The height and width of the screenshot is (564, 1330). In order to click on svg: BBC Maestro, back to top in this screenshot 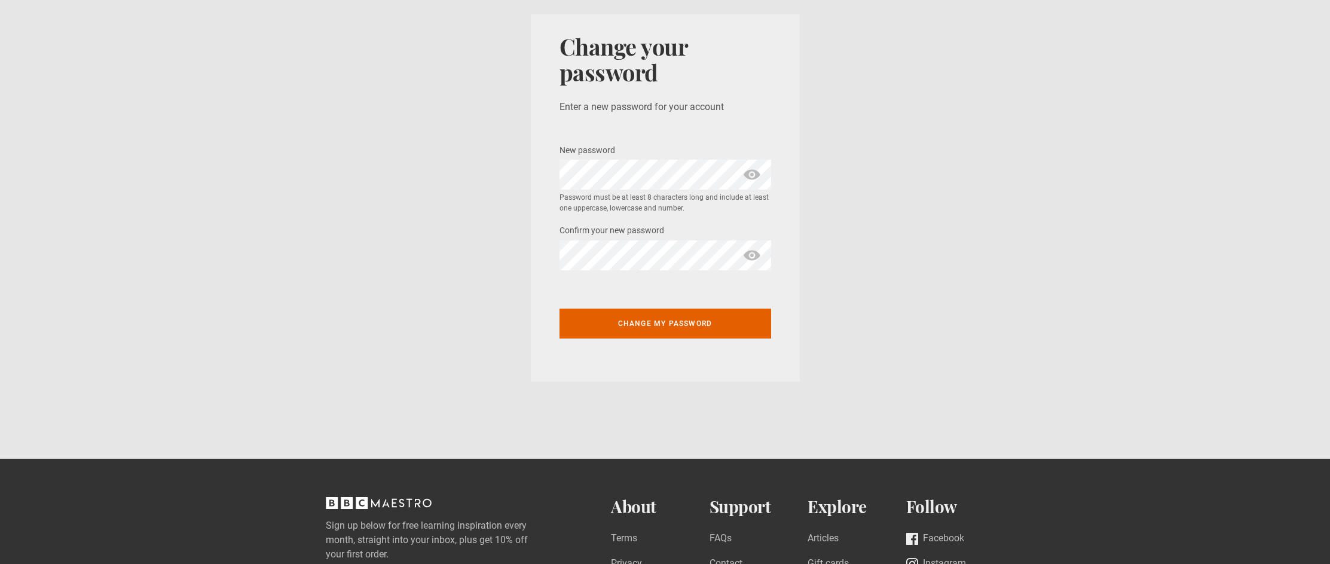, I will do `click(378, 503)`.